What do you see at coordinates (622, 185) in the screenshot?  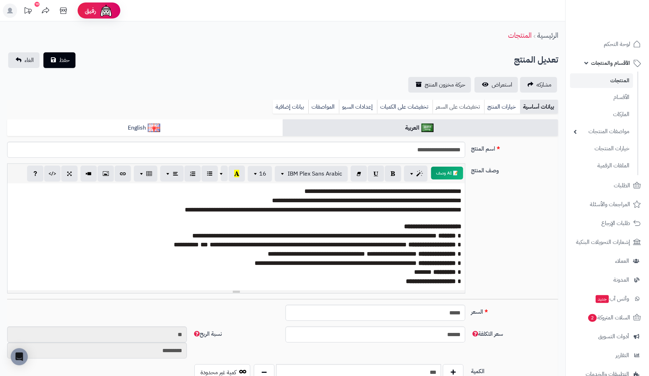 I see `span: الطلبات` at bounding box center [622, 185].